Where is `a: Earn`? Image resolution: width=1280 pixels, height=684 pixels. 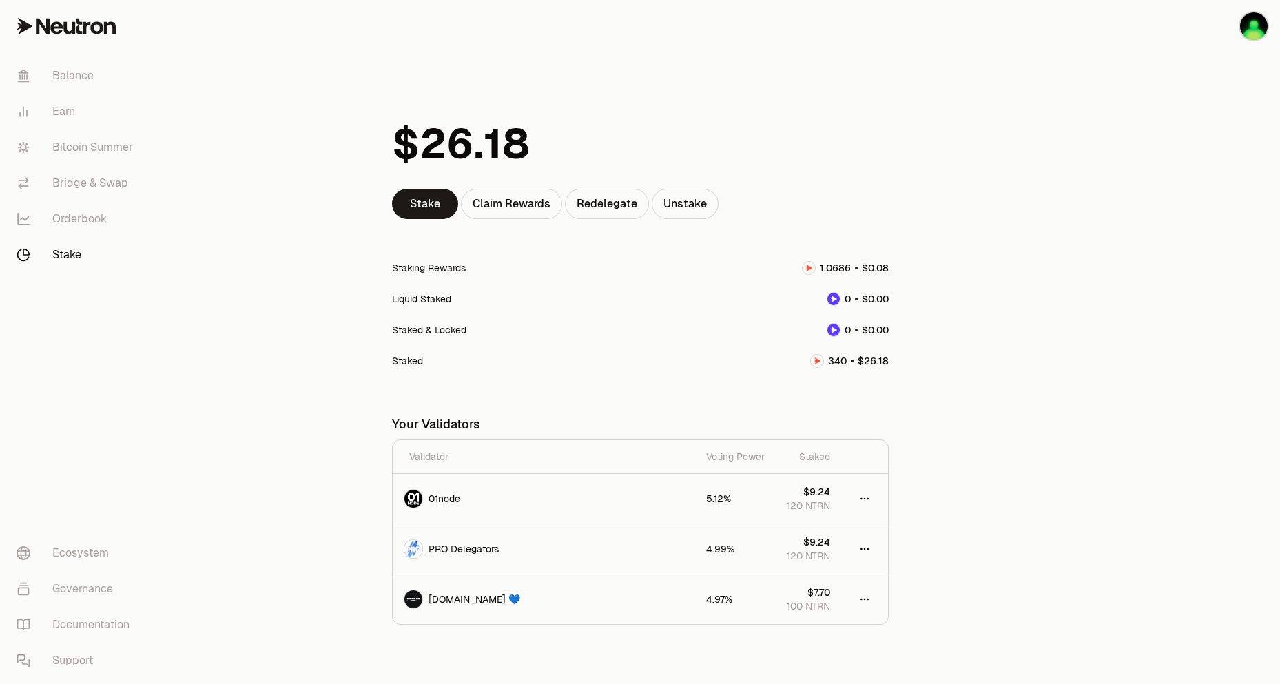 a: Earn is located at coordinates (77, 112).